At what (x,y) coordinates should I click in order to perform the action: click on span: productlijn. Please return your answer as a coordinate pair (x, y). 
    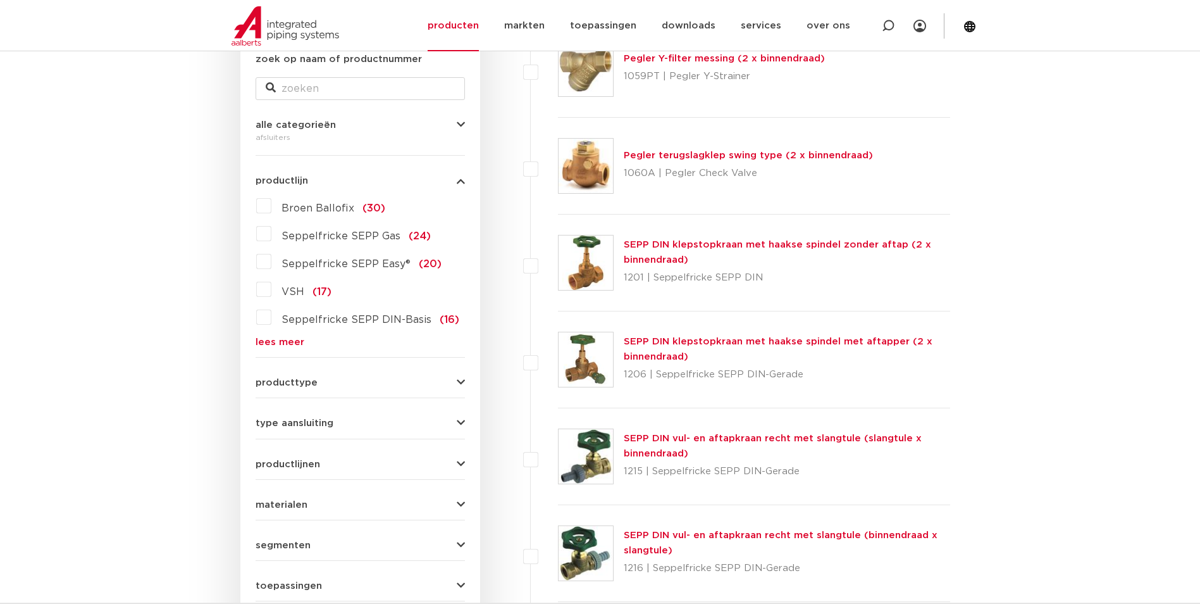
    Looking at the image, I should click on (282, 180).